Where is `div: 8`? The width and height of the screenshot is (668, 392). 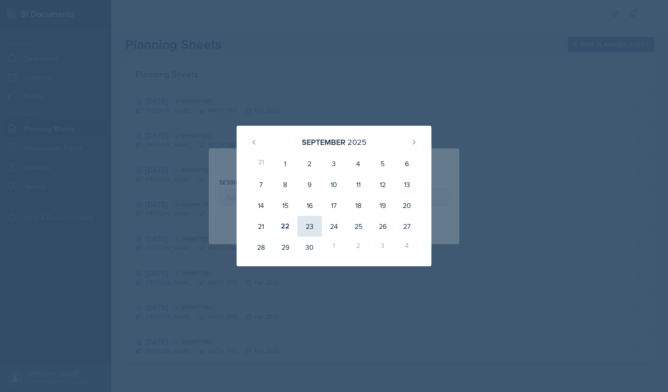 div: 8 is located at coordinates (285, 184).